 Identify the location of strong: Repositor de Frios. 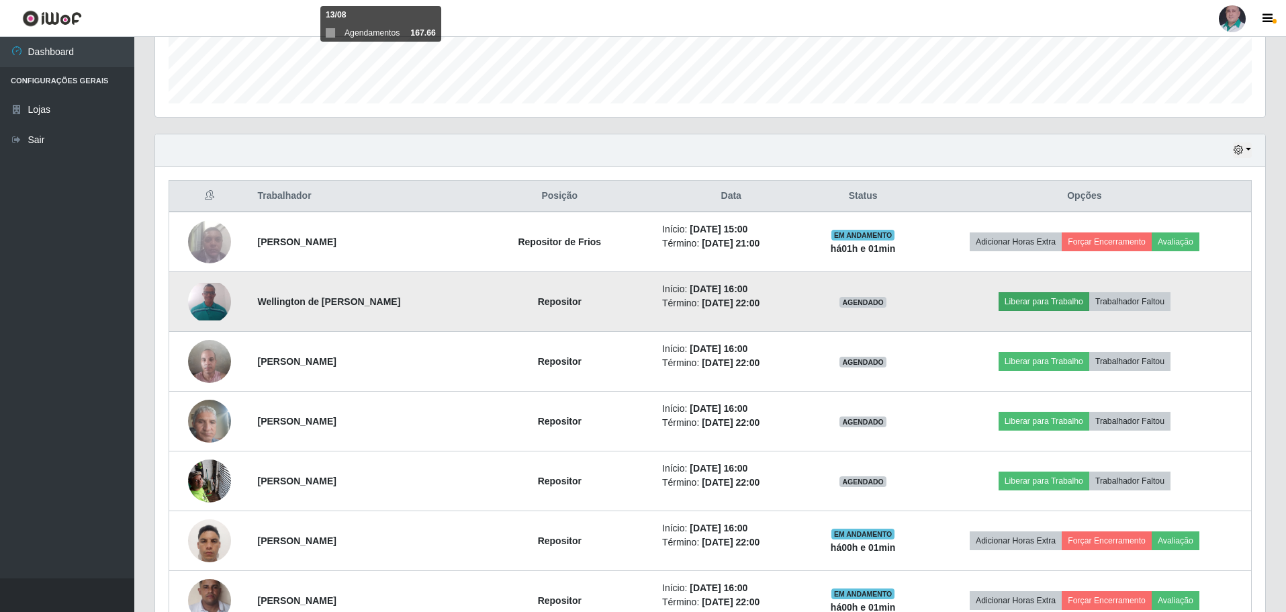
(559, 242).